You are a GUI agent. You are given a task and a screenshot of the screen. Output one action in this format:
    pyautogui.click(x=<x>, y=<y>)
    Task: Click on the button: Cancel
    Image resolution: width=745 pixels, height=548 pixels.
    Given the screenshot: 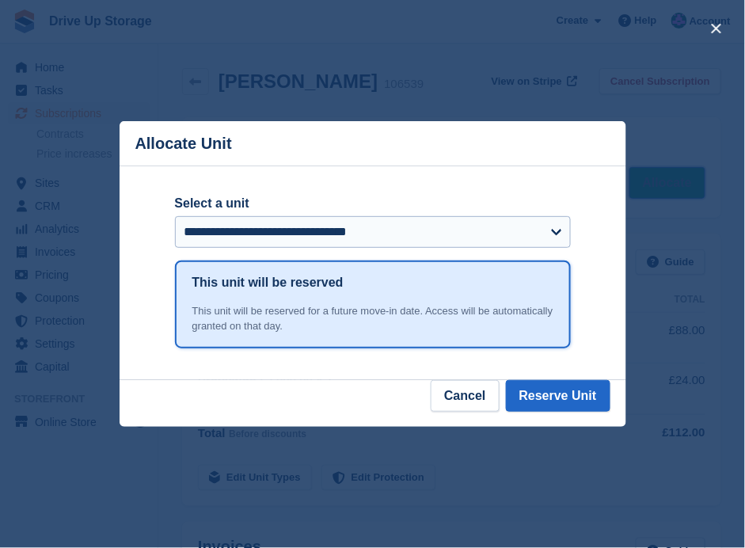 What is the action you would take?
    pyautogui.click(x=465, y=396)
    